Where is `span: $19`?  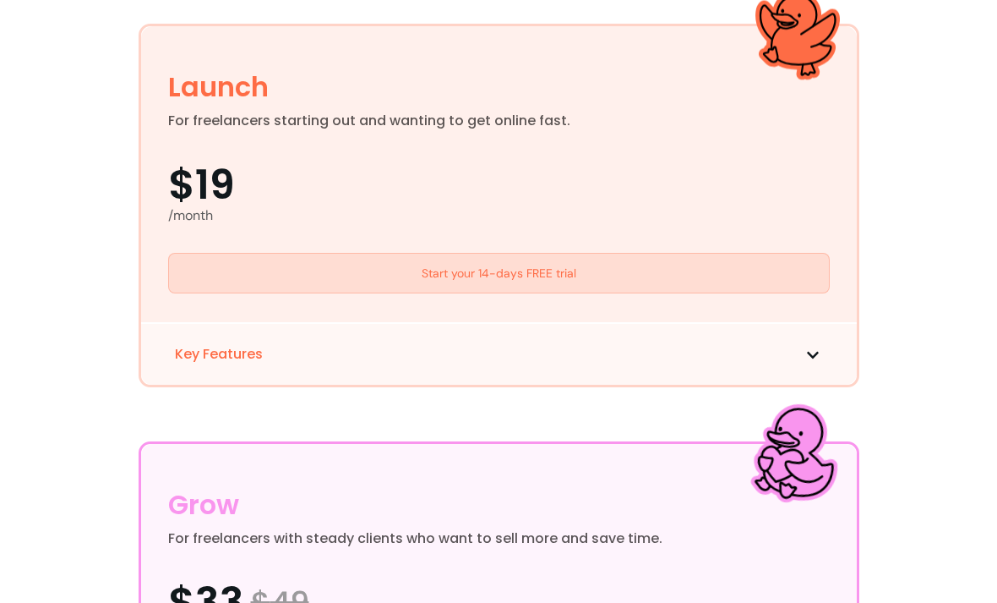 span: $19 is located at coordinates (201, 185).